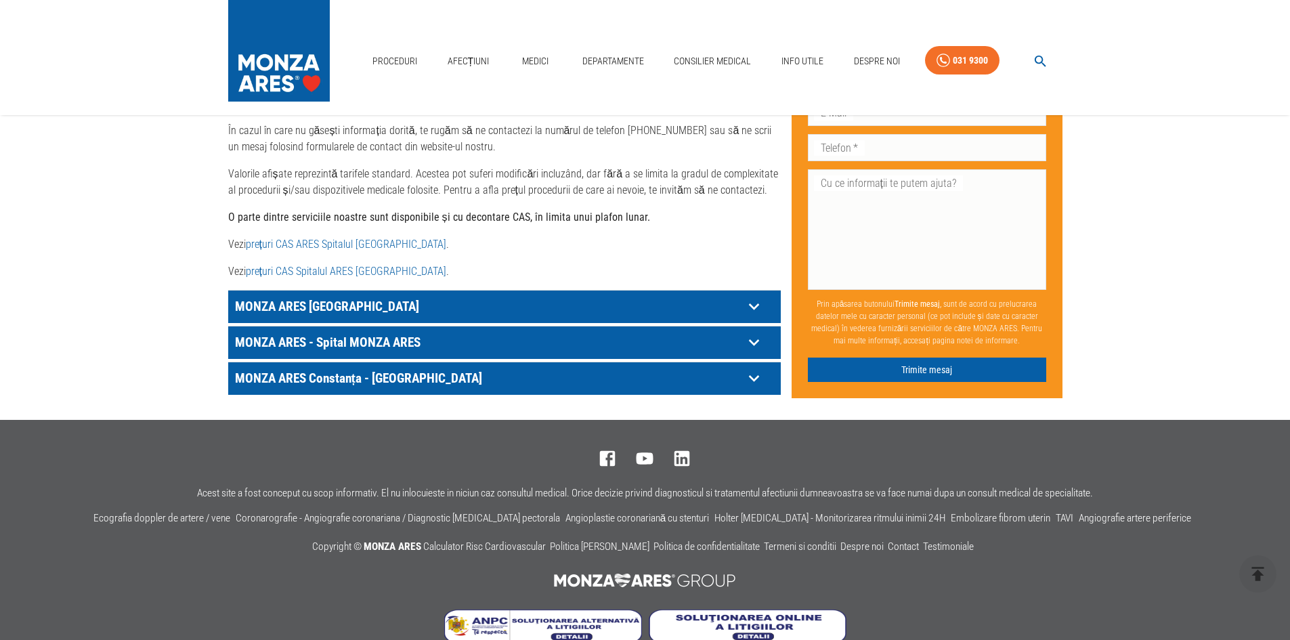  I want to click on a: Politica de confidentialitate, so click(706, 546).